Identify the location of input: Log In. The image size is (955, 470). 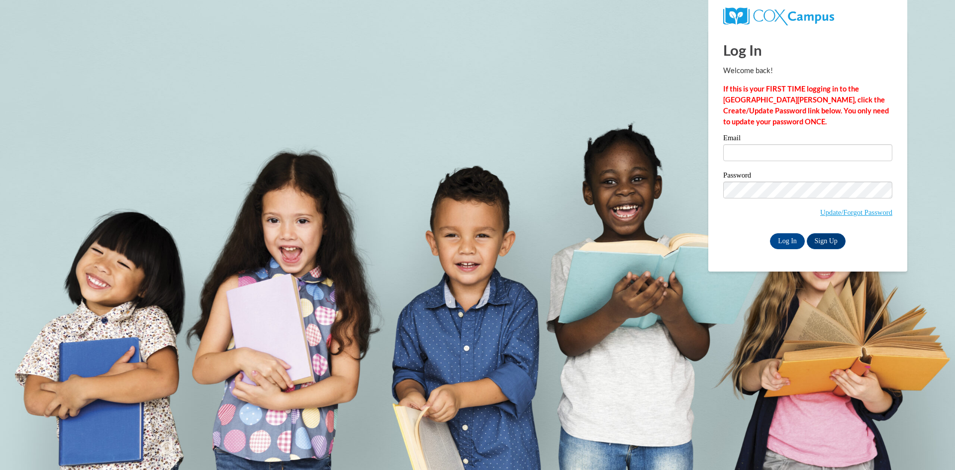
(787, 241).